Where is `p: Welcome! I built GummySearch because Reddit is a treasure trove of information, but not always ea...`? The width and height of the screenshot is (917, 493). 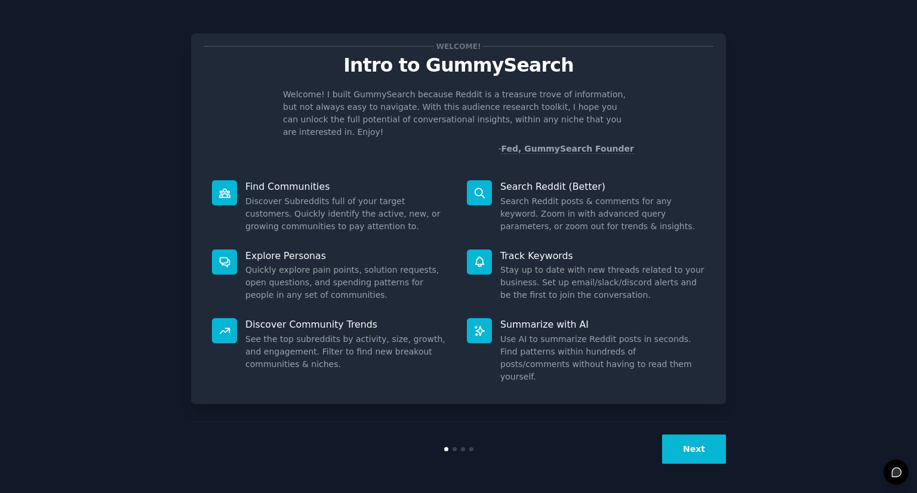 p: Welcome! I built GummySearch because Reddit is a treasure trove of information, but not always ea... is located at coordinates (459, 113).